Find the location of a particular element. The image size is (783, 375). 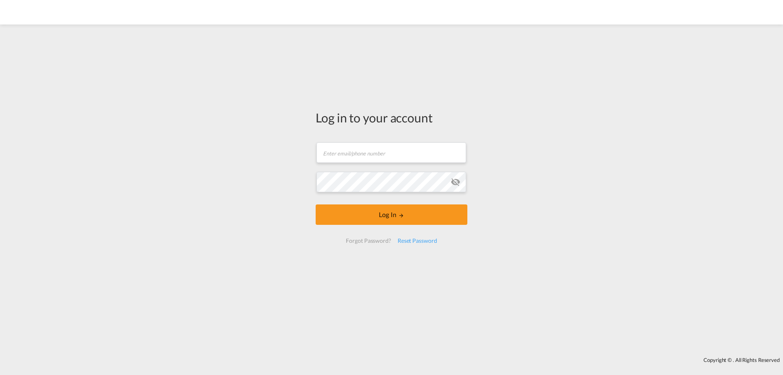

div: Reset Password is located at coordinates (417, 241).